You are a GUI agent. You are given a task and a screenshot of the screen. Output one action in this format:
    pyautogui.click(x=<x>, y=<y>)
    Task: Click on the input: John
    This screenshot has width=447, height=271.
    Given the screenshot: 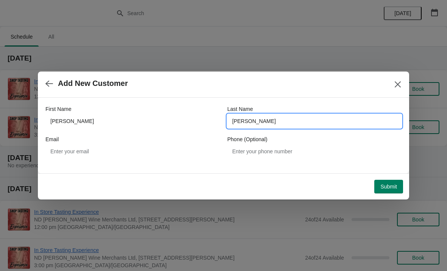 What is the action you would take?
    pyautogui.click(x=133, y=121)
    